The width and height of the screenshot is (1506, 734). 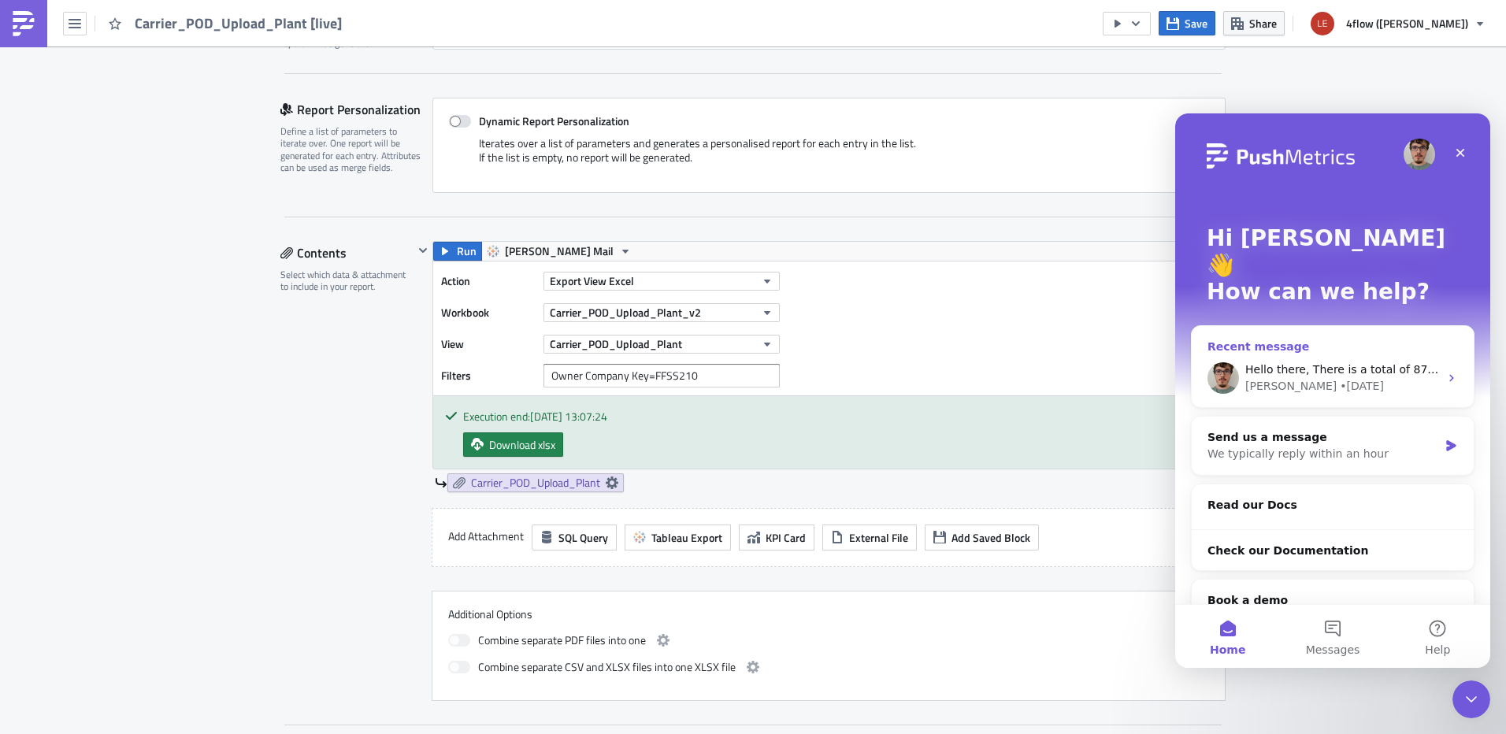 What do you see at coordinates (661, 313) in the screenshot?
I see `button: Carrier_POD_Upload_Plant_v2` at bounding box center [661, 313].